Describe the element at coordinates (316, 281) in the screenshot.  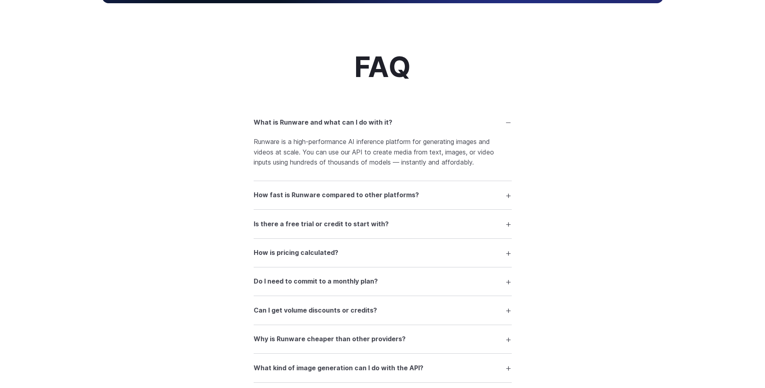
I see `h3: Do I need to commit to a monthly plan?` at that location.